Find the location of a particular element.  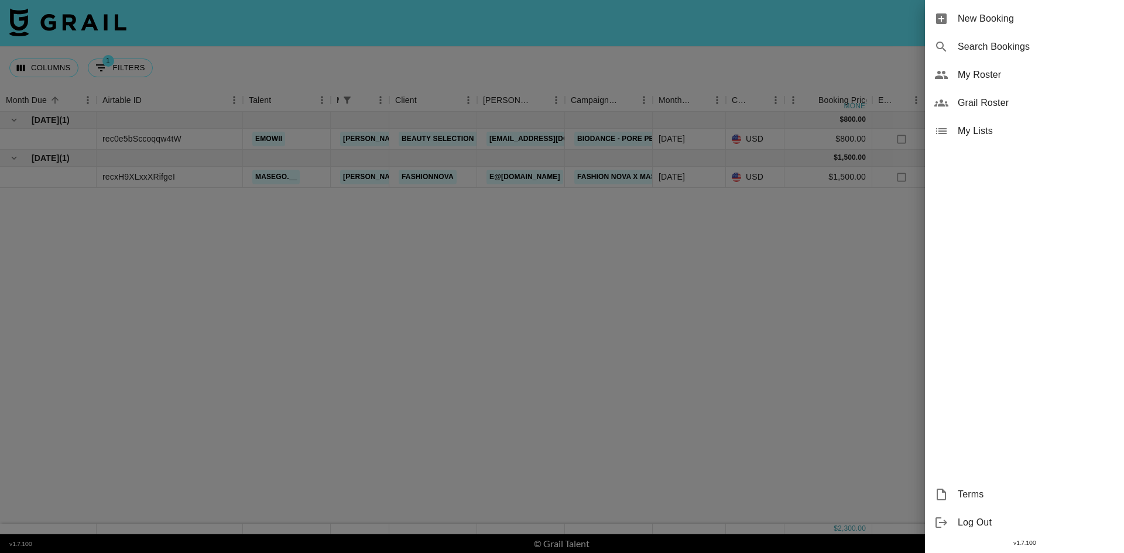

span: Log Out is located at coordinates (1036, 523).